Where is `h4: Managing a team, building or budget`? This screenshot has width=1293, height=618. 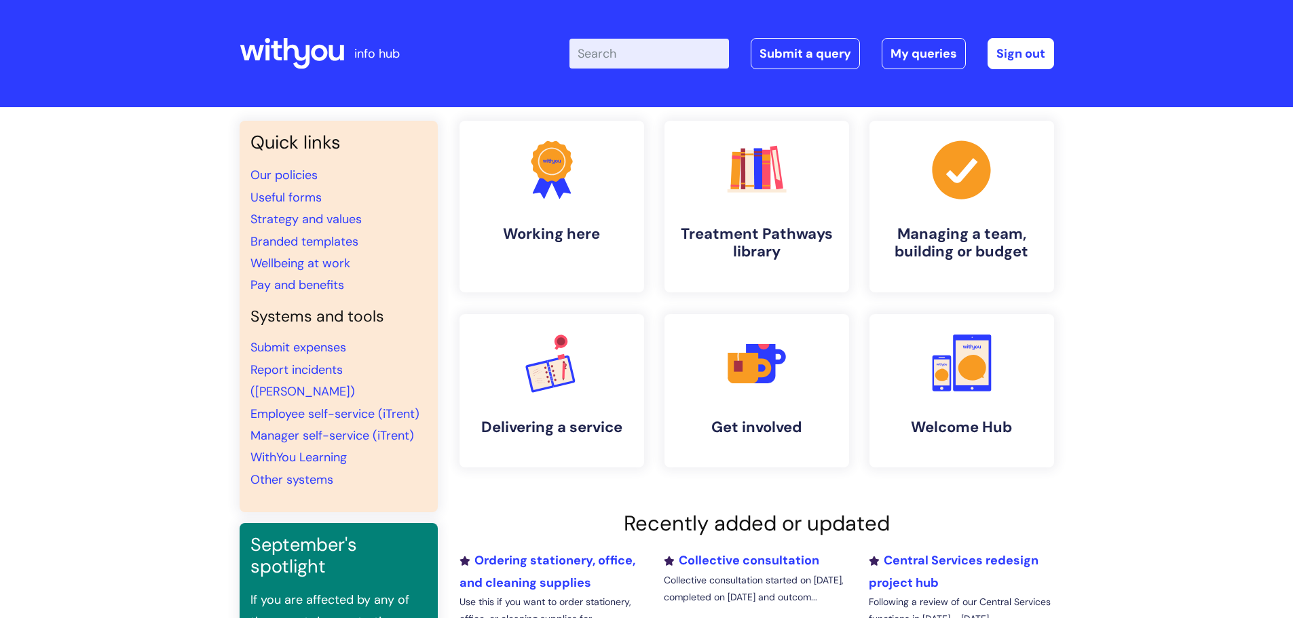 h4: Managing a team, building or budget is located at coordinates (962, 243).